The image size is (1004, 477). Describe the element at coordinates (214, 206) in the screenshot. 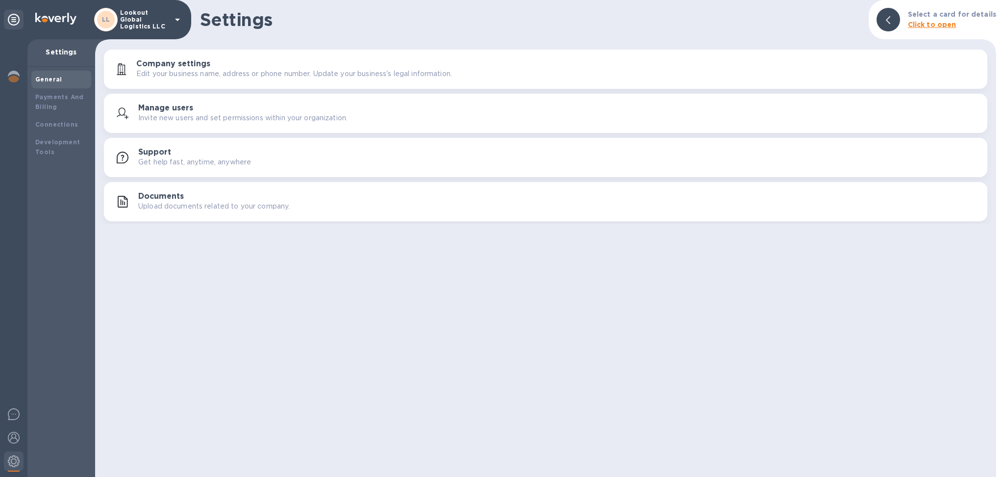

I see `p: Upload documents related to your company.` at that location.